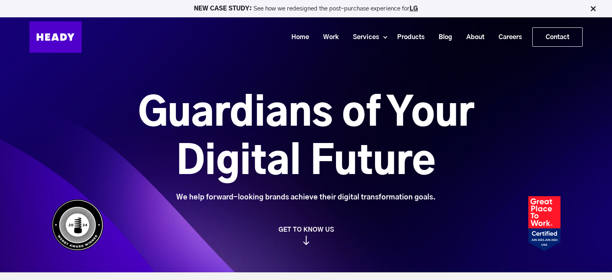 The height and width of the screenshot is (280, 612). I want to click on img: Heady_2023_Certification_Badge, so click(544, 223).